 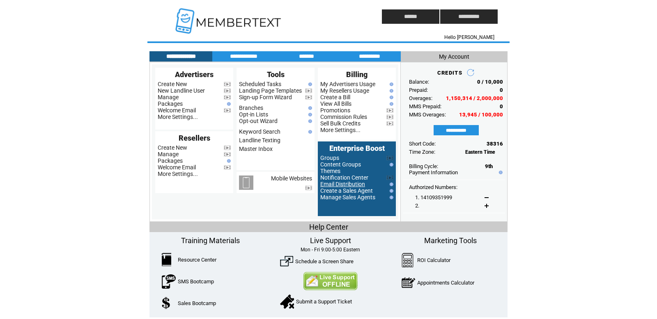 I want to click on a: Scheduled Tasks, so click(x=260, y=84).